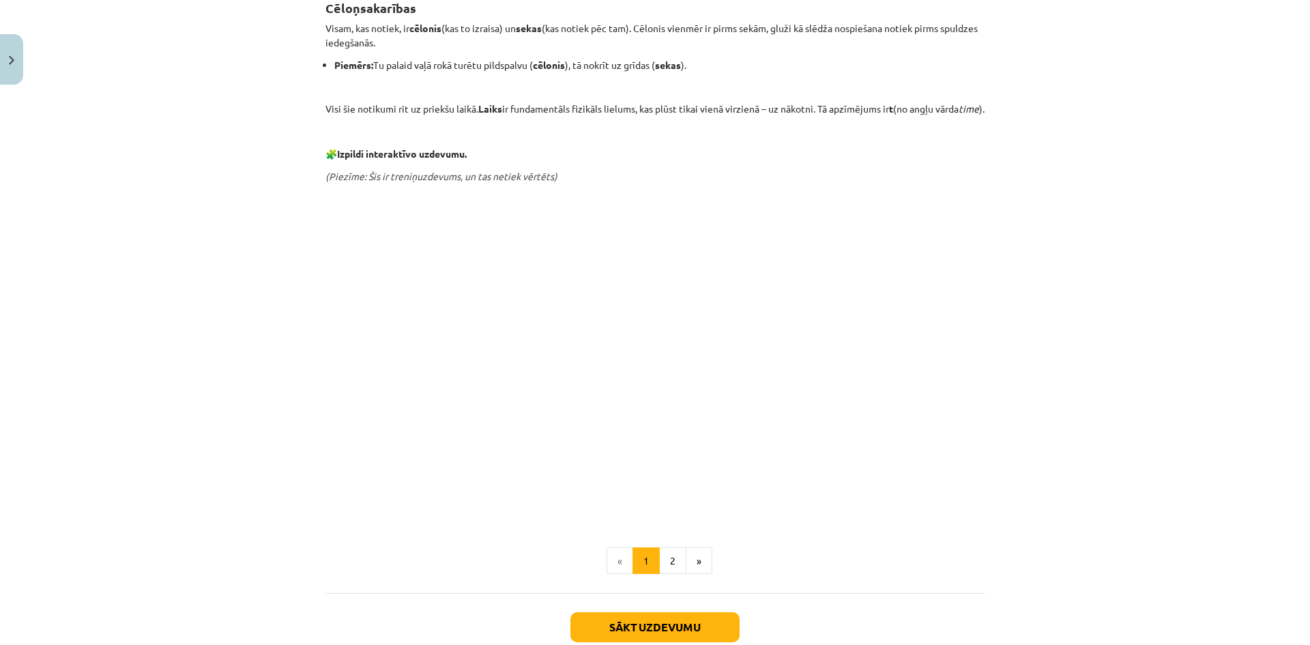  Describe the element at coordinates (441, 176) in the screenshot. I see `em: (Piezīme: Šis ir treniņuzdevums, un tas netiek vērtēts)` at that location.